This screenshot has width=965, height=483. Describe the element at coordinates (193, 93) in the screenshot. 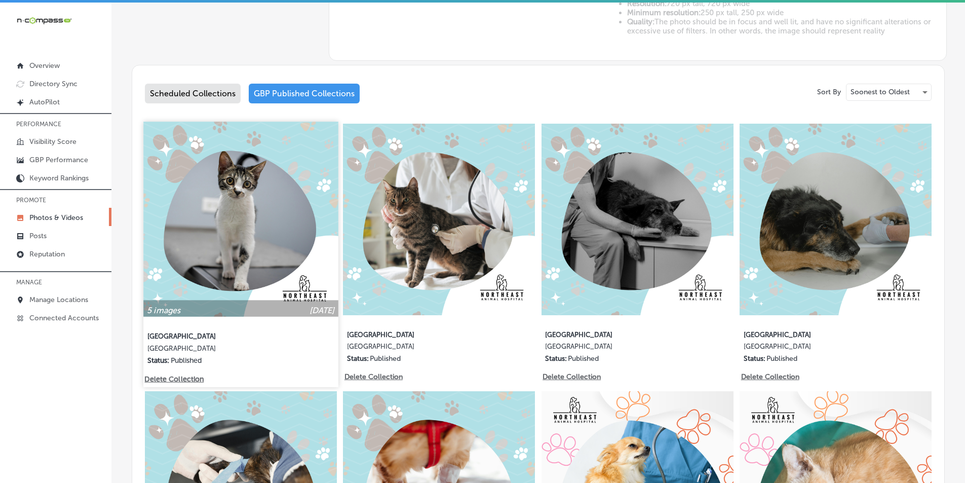

I see `div: Scheduled Collections` at that location.